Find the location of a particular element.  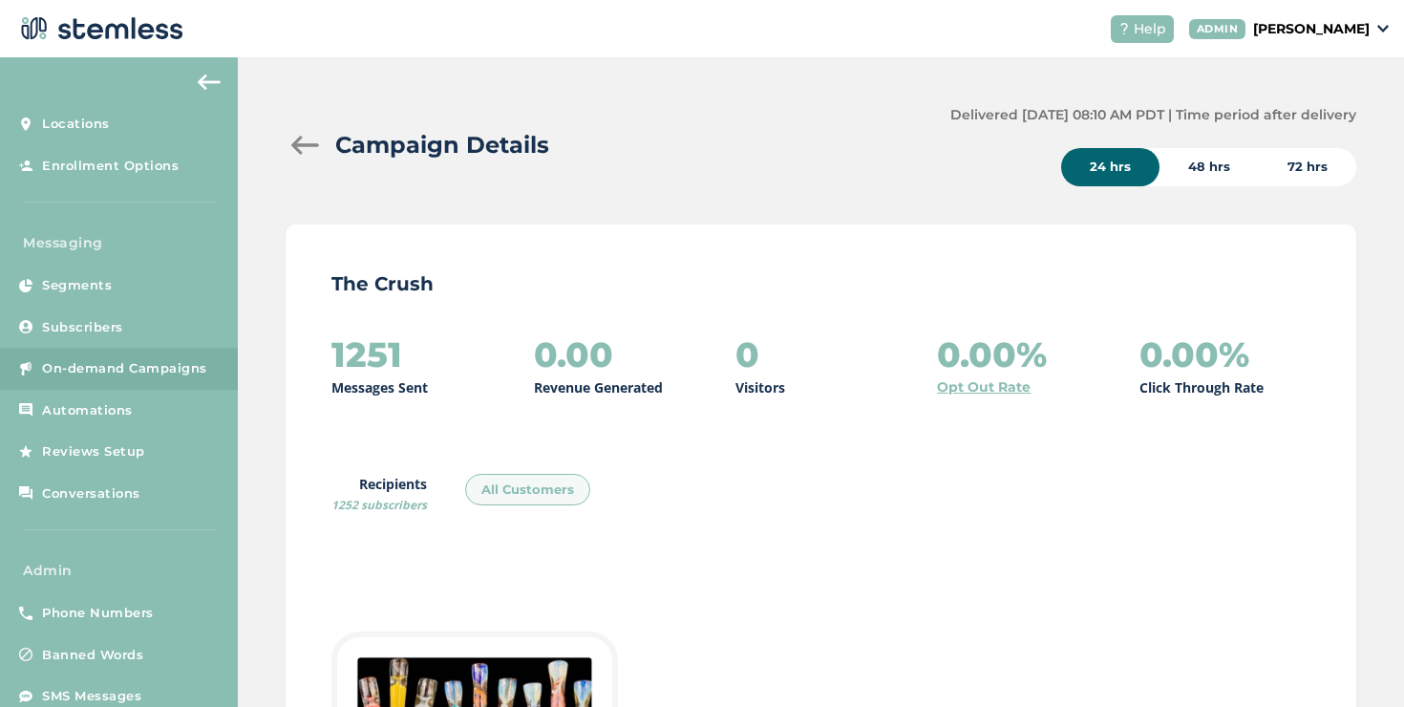

span: Segments is located at coordinates (76, 286).